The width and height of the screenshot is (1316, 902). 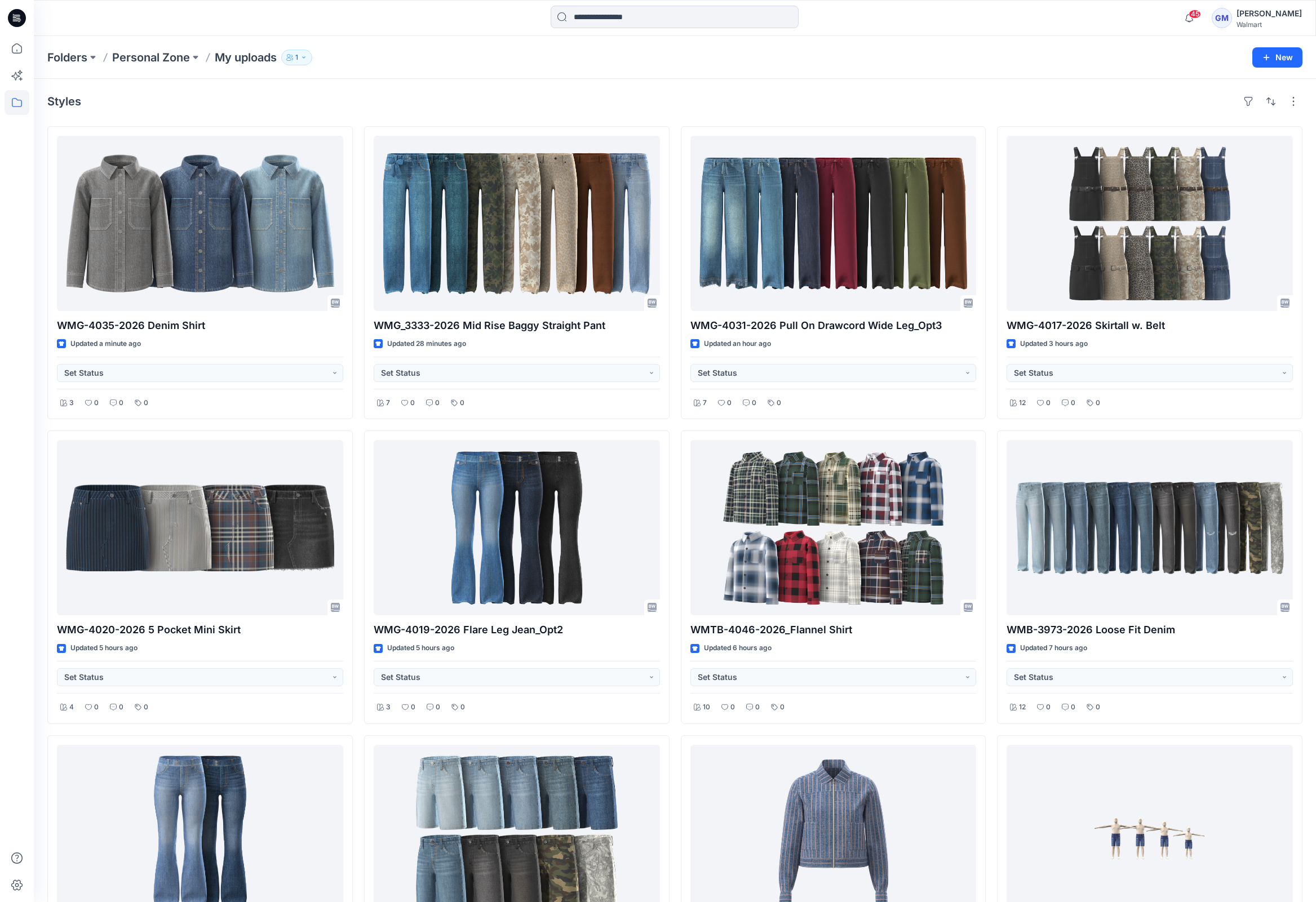 What do you see at coordinates (834, 325) in the screenshot?
I see `p: WMG-4031-2026 Pull On Drawcord Wide Leg_Opt3` at bounding box center [834, 325].